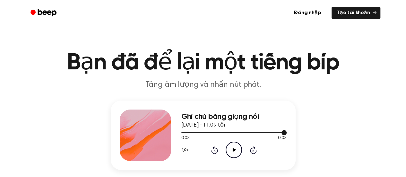 This screenshot has height=177, width=406. I want to click on font: Ghi chú bằng giọng nói, so click(220, 117).